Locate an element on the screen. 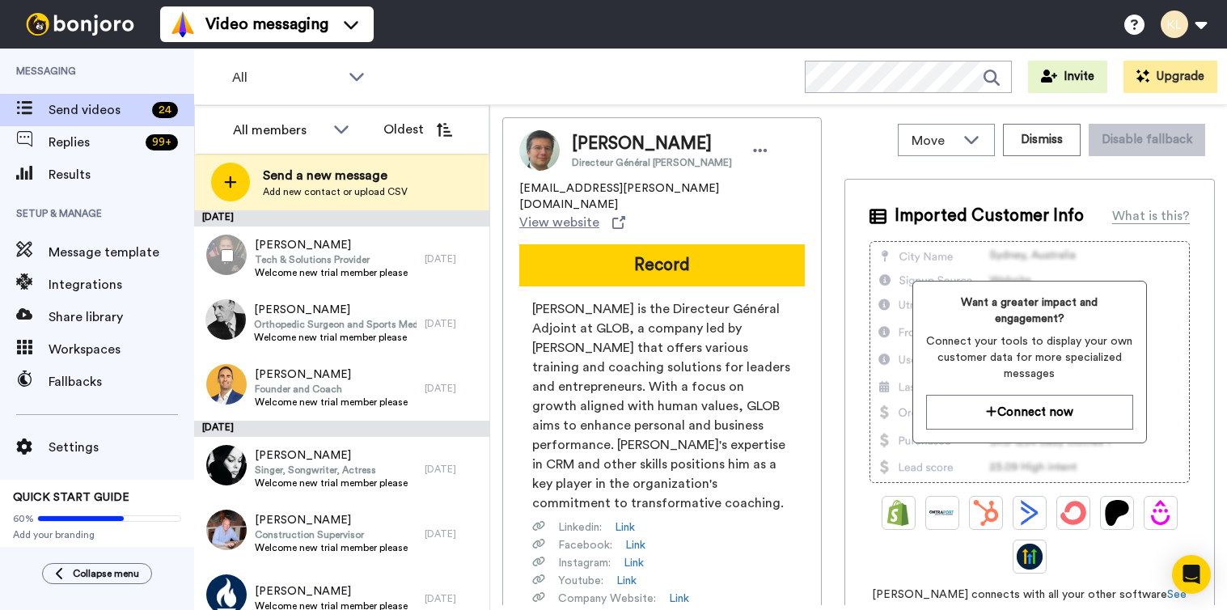 The height and width of the screenshot is (610, 1227). button: Collapse menu is located at coordinates (97, 574).